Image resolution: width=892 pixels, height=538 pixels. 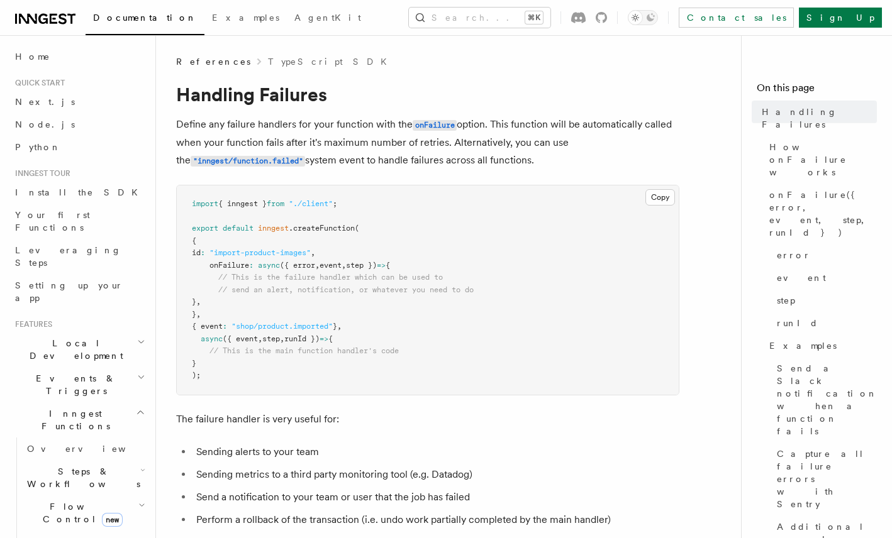 I want to click on button: Search...⌘K, so click(x=479, y=18).